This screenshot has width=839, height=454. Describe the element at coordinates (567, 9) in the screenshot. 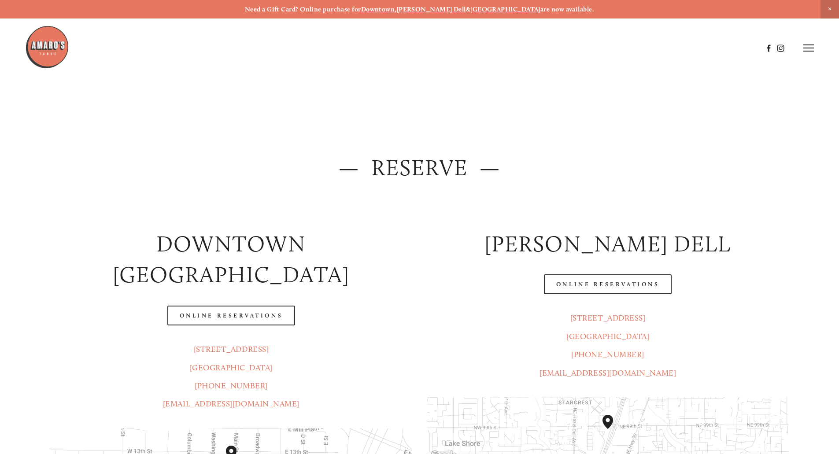

I see `strong: are now available.` at that location.